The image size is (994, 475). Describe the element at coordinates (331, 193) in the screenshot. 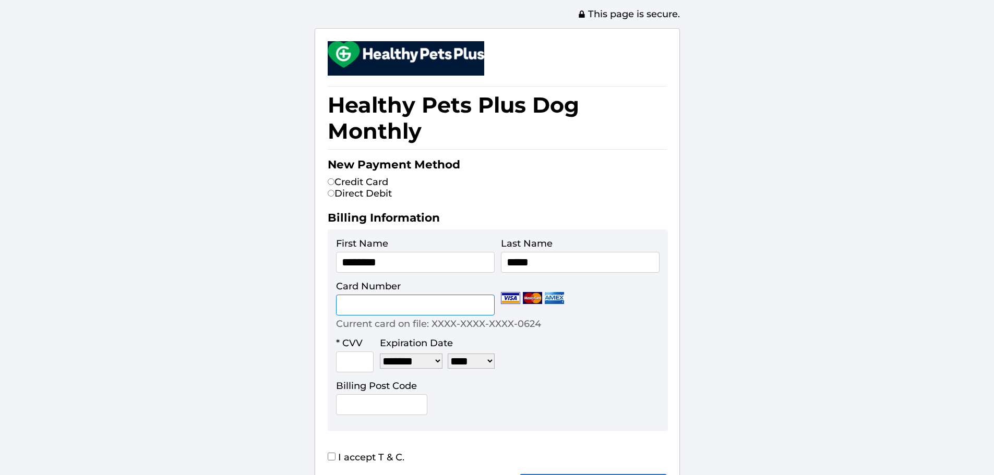

I see `input: Direct Debit` at that location.